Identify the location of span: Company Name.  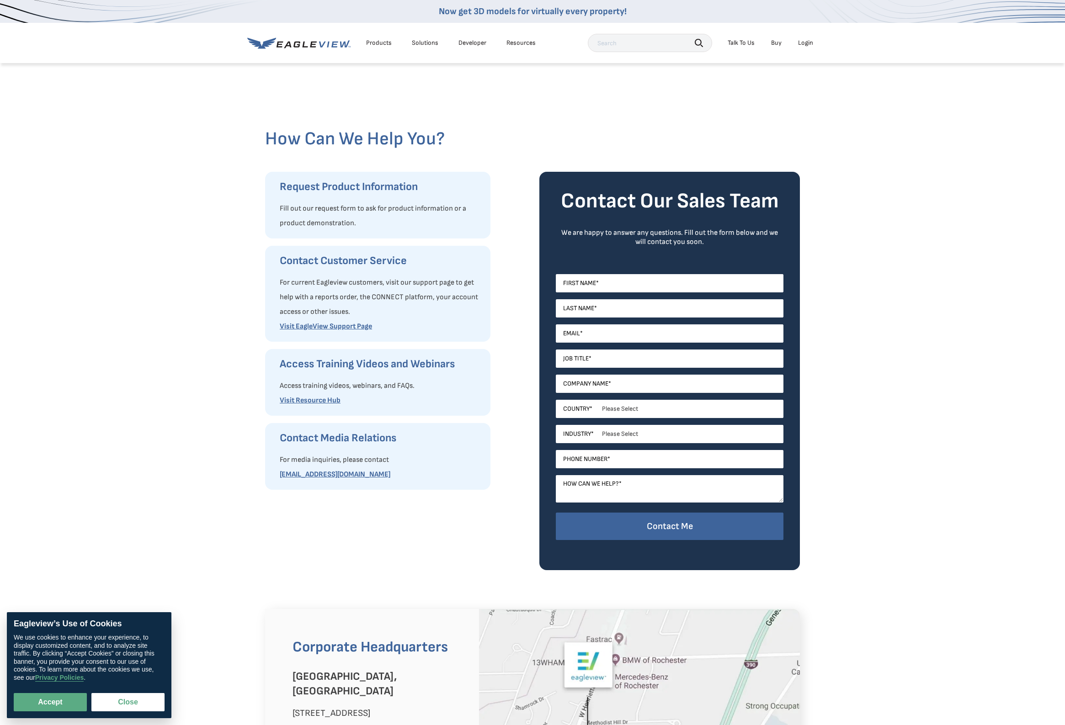
(585, 384).